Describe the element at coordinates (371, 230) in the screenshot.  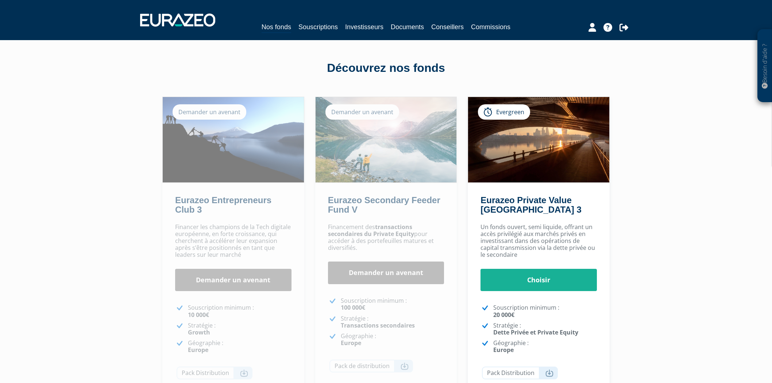
I see `strong: transactions secondaires du Private Equity` at that location.